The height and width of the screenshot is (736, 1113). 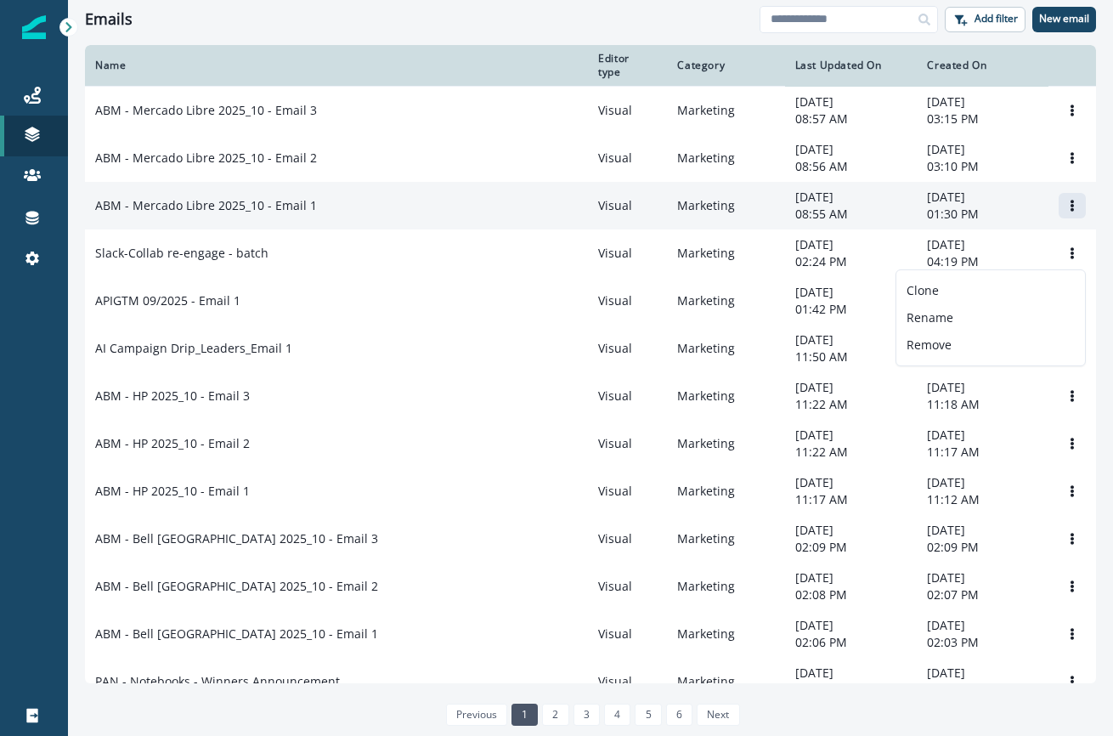 I want to click on p: 01:42 PM, so click(x=851, y=309).